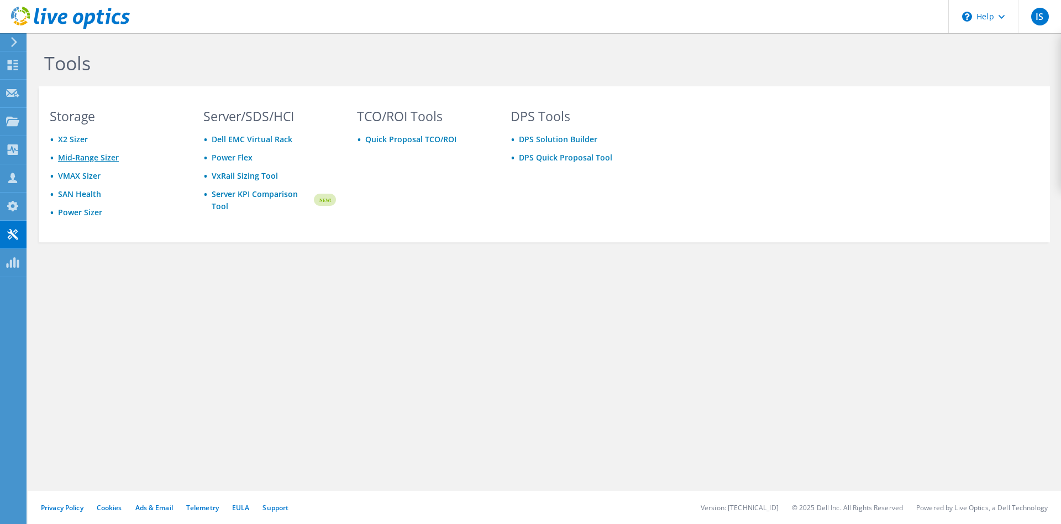 The width and height of the screenshot is (1061, 524). Describe the element at coordinates (848, 507) in the screenshot. I see `li: © 2025 Dell Inc. All Rights Reserved` at that location.